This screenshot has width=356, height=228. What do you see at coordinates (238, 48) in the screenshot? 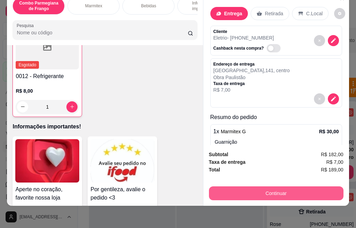
I see `p: Cashback nesta compra?` at bounding box center [238, 48].